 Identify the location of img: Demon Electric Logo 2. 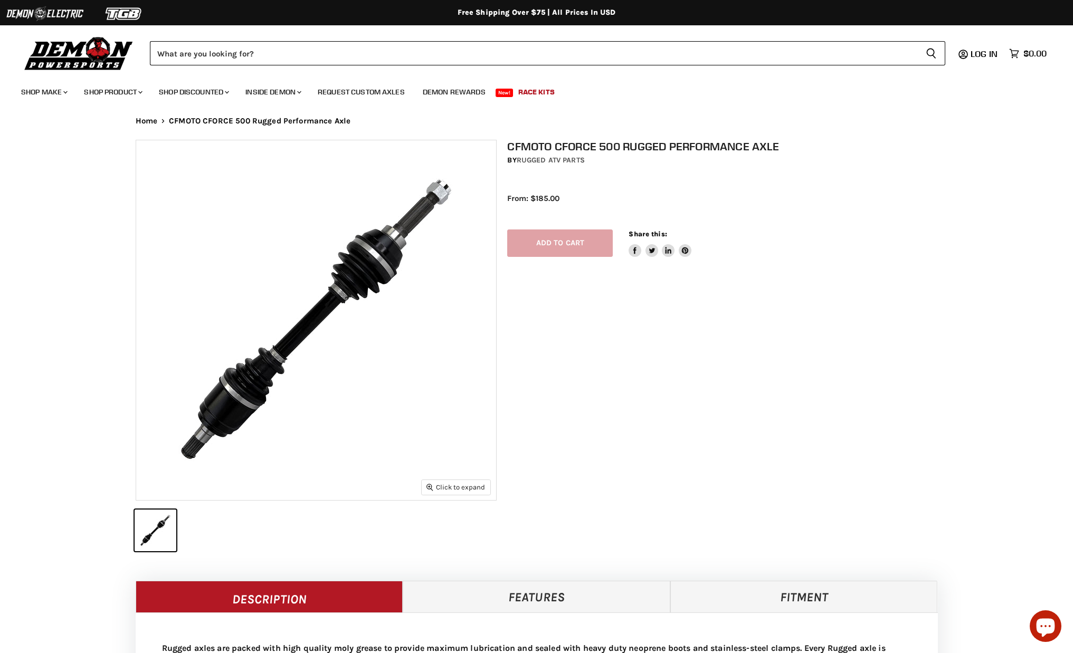
(45, 14).